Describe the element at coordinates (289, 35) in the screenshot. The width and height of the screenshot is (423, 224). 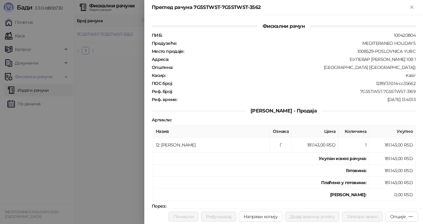
I see `div: 100420804` at that location.